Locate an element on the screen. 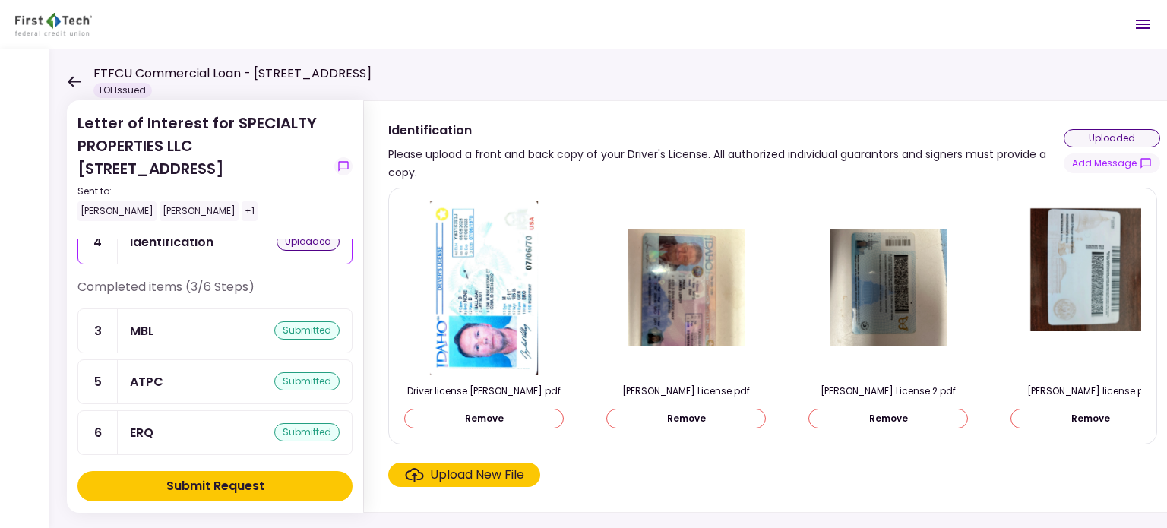 Image resolution: width=1167 pixels, height=528 pixels. div: 5 is located at coordinates (98, 381).